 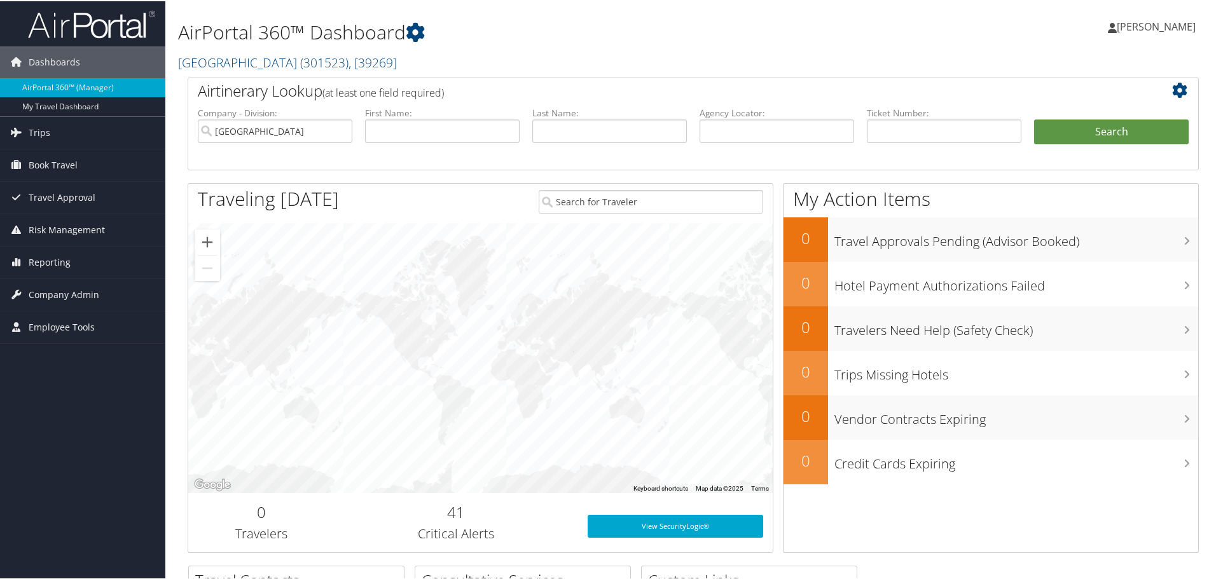 What do you see at coordinates (64, 294) in the screenshot?
I see `span: Company Admin` at bounding box center [64, 294].